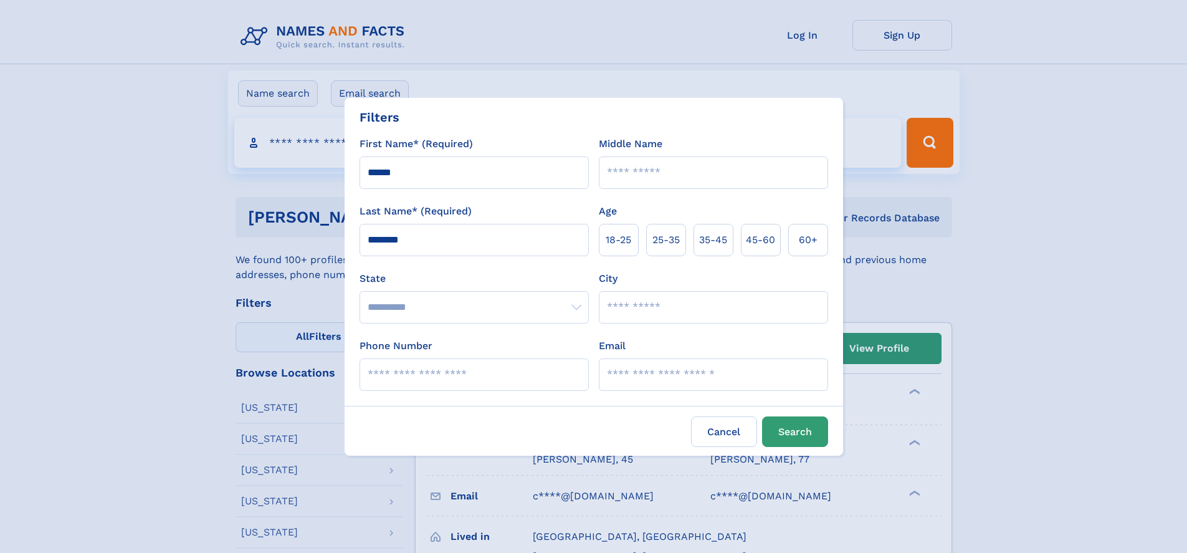 This screenshot has height=553, width=1187. I want to click on label: Last Name* (Required), so click(416, 211).